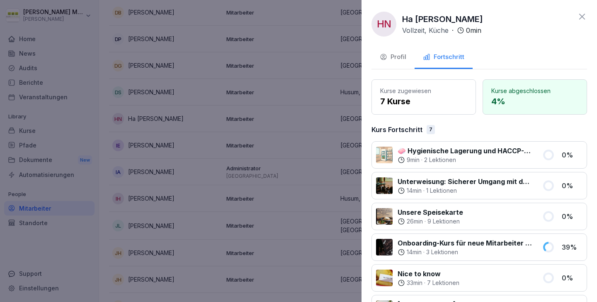 The height and width of the screenshot is (302, 597). I want to click on p: Kurse zugewiesen, so click(424, 90).